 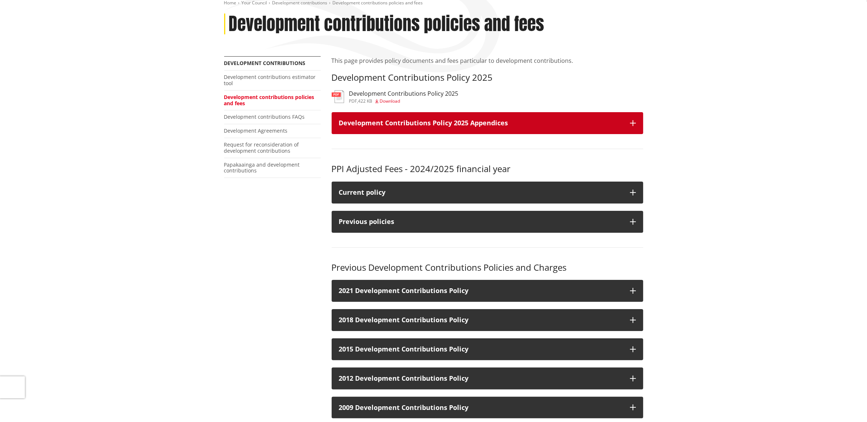 I want to click on a: Development contributions FAQs, so click(x=264, y=117).